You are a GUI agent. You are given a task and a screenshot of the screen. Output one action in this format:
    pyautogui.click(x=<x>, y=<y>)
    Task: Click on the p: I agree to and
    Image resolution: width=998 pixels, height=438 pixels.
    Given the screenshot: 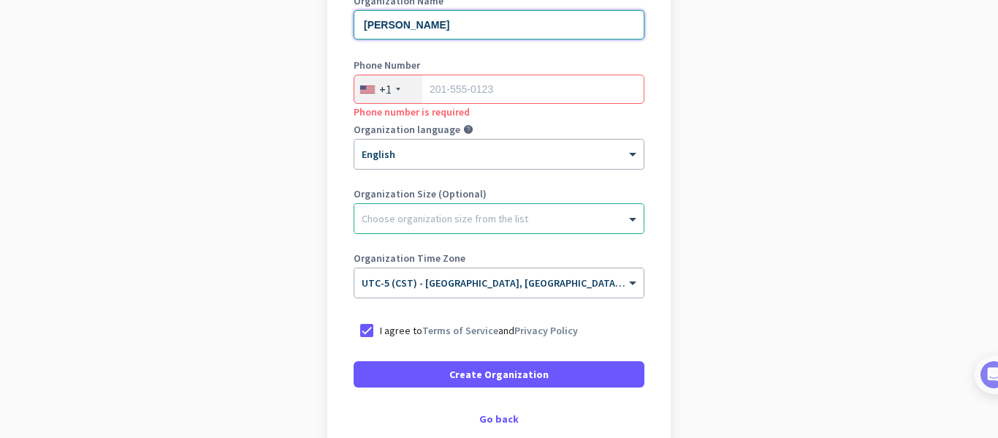 What is the action you would take?
    pyautogui.click(x=478, y=330)
    